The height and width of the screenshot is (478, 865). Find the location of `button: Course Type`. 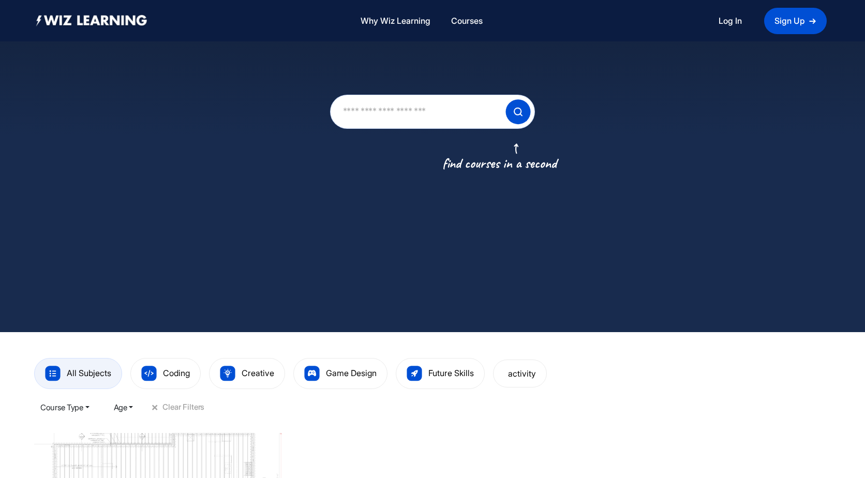

button: Course Type is located at coordinates (65, 407).